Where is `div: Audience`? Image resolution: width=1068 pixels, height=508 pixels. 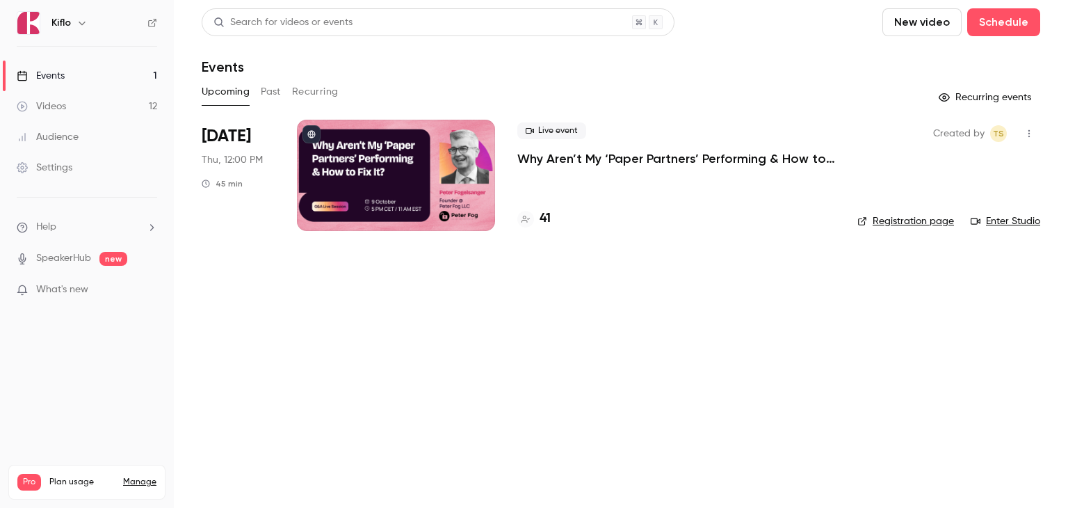
div: Audience is located at coordinates (47, 137).